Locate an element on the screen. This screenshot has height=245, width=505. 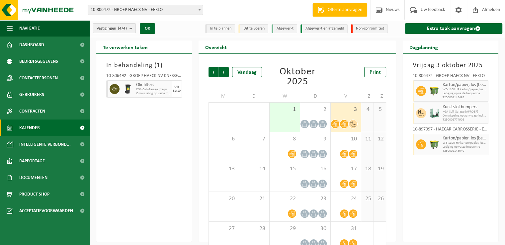
h3: In behandeling ( ) is located at coordinates (144, 65).